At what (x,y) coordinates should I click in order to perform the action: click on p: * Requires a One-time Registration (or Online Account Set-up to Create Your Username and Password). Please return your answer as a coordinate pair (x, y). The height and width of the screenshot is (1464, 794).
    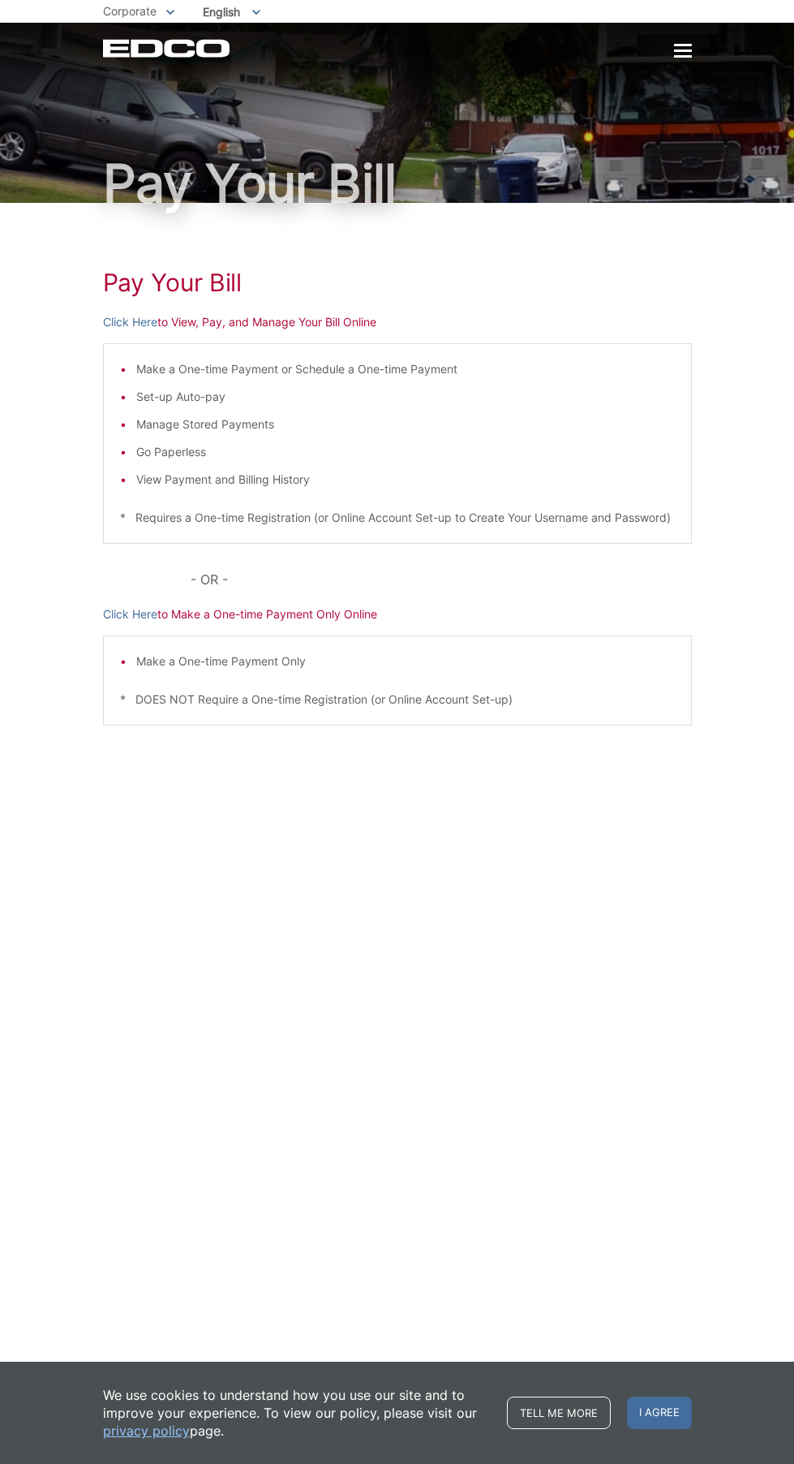
    Looking at the image, I should click on (398, 518).